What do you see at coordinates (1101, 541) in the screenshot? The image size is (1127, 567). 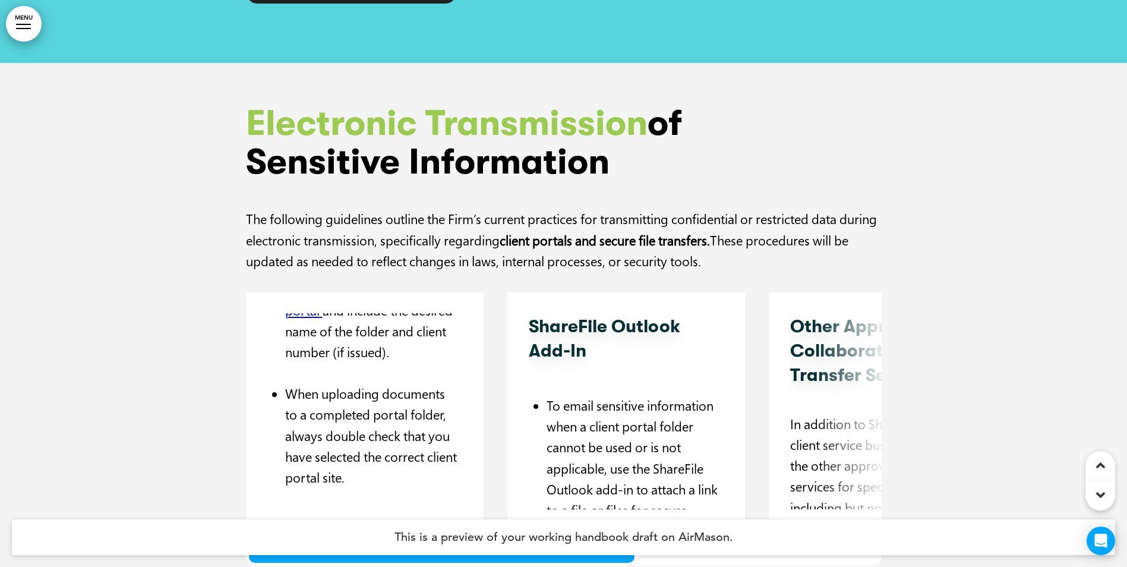 I see `div: Open Intercom Messenger` at bounding box center [1101, 541].